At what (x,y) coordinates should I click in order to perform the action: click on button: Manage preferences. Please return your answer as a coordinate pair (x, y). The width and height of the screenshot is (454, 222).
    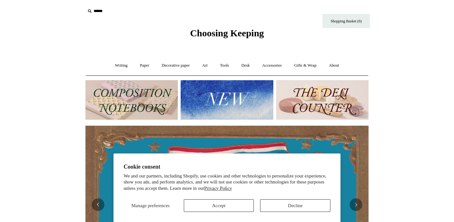
    Looking at the image, I should click on (150, 205).